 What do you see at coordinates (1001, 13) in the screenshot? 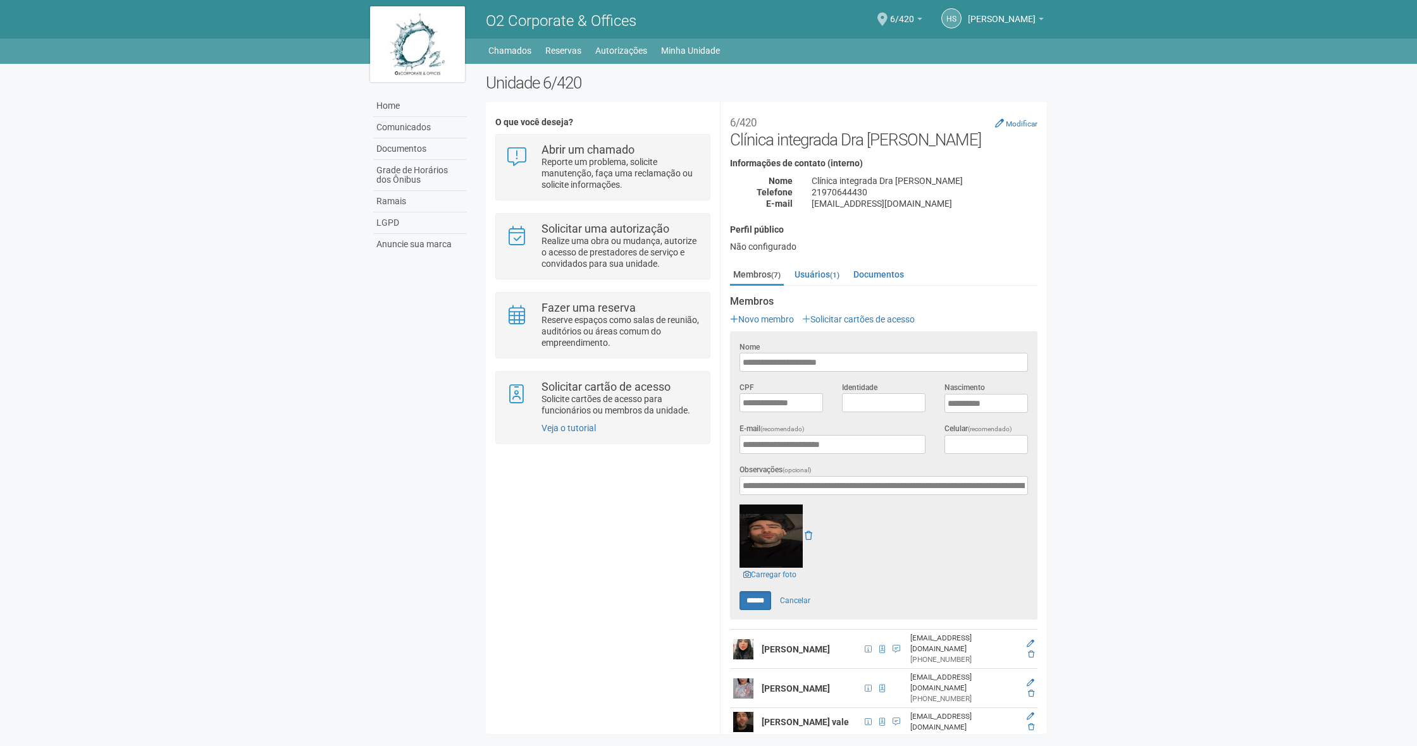
I see `span: Helen Soares de Almeida` at bounding box center [1001, 13].